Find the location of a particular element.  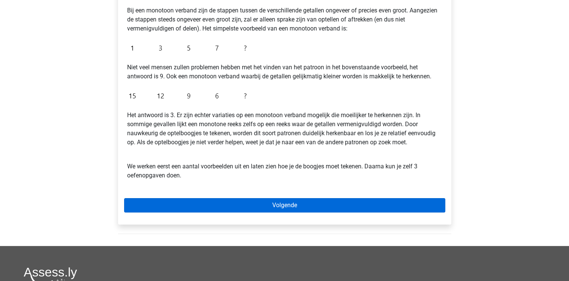

img: Figure sequences Example 2.png is located at coordinates (189, 96).